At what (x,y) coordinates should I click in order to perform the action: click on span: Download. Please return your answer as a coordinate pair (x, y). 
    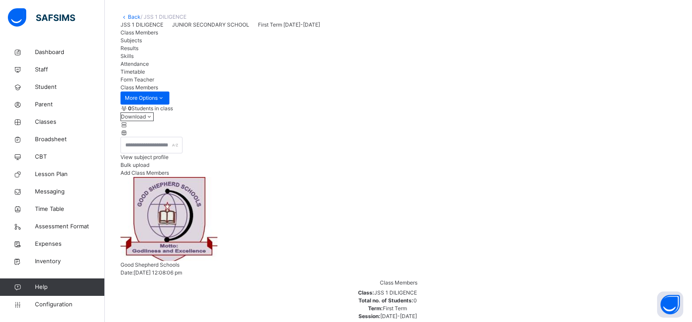
    Looking at the image, I should click on (133, 117).